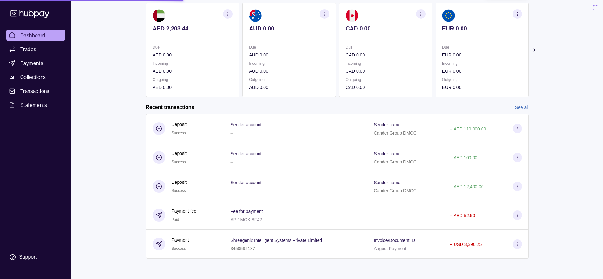  What do you see at coordinates (36, 105) in the screenshot?
I see `a: Statements` at bounding box center [36, 105].